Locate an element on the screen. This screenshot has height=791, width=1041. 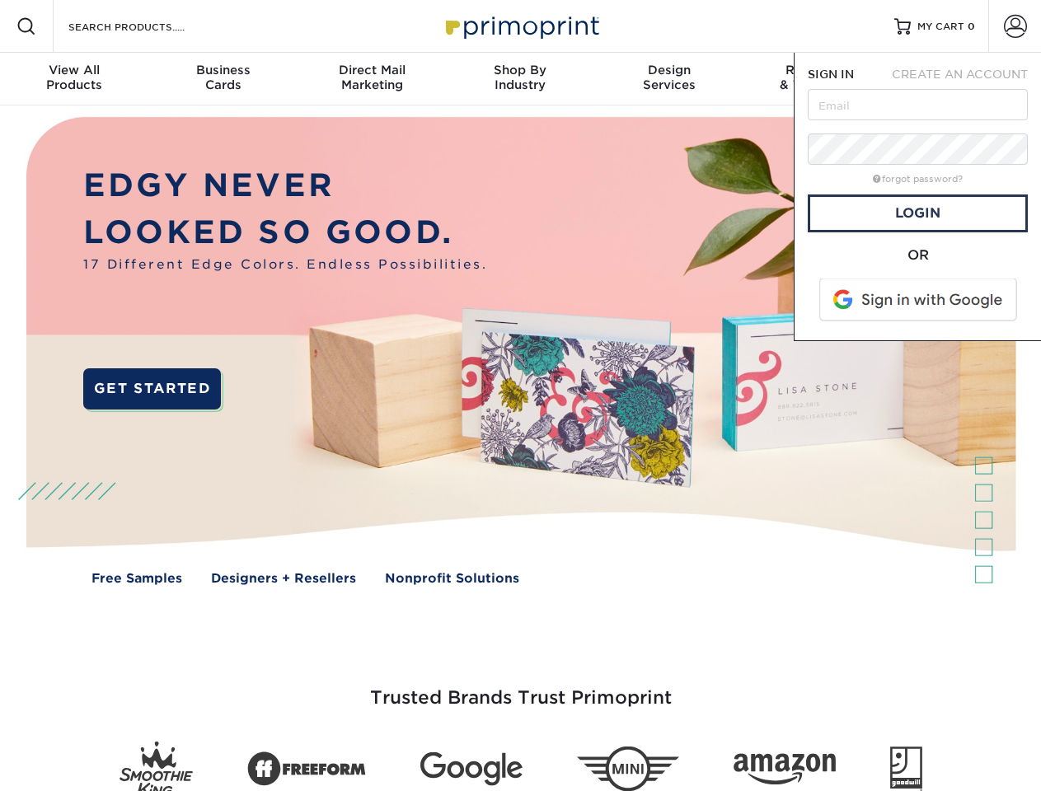
div: Cards is located at coordinates (223, 77).